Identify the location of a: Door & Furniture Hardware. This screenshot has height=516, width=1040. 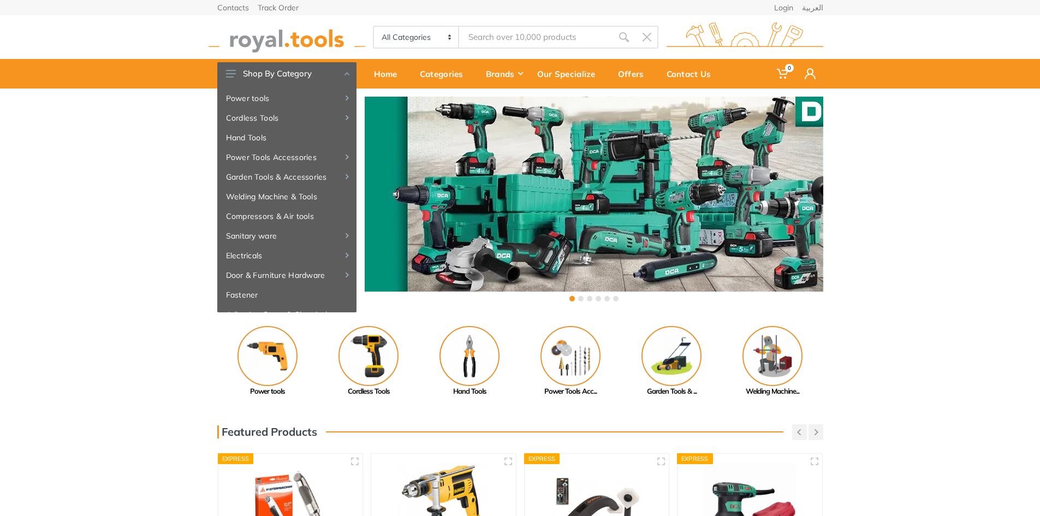
(287, 275).